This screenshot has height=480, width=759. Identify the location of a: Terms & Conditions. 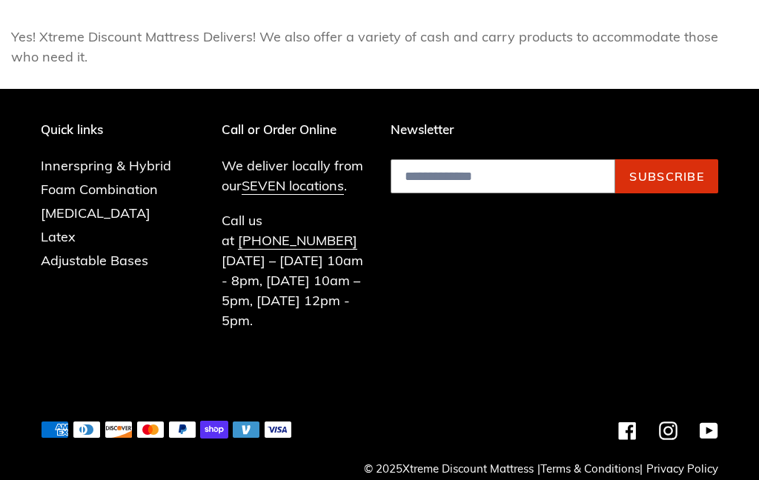
(590, 468).